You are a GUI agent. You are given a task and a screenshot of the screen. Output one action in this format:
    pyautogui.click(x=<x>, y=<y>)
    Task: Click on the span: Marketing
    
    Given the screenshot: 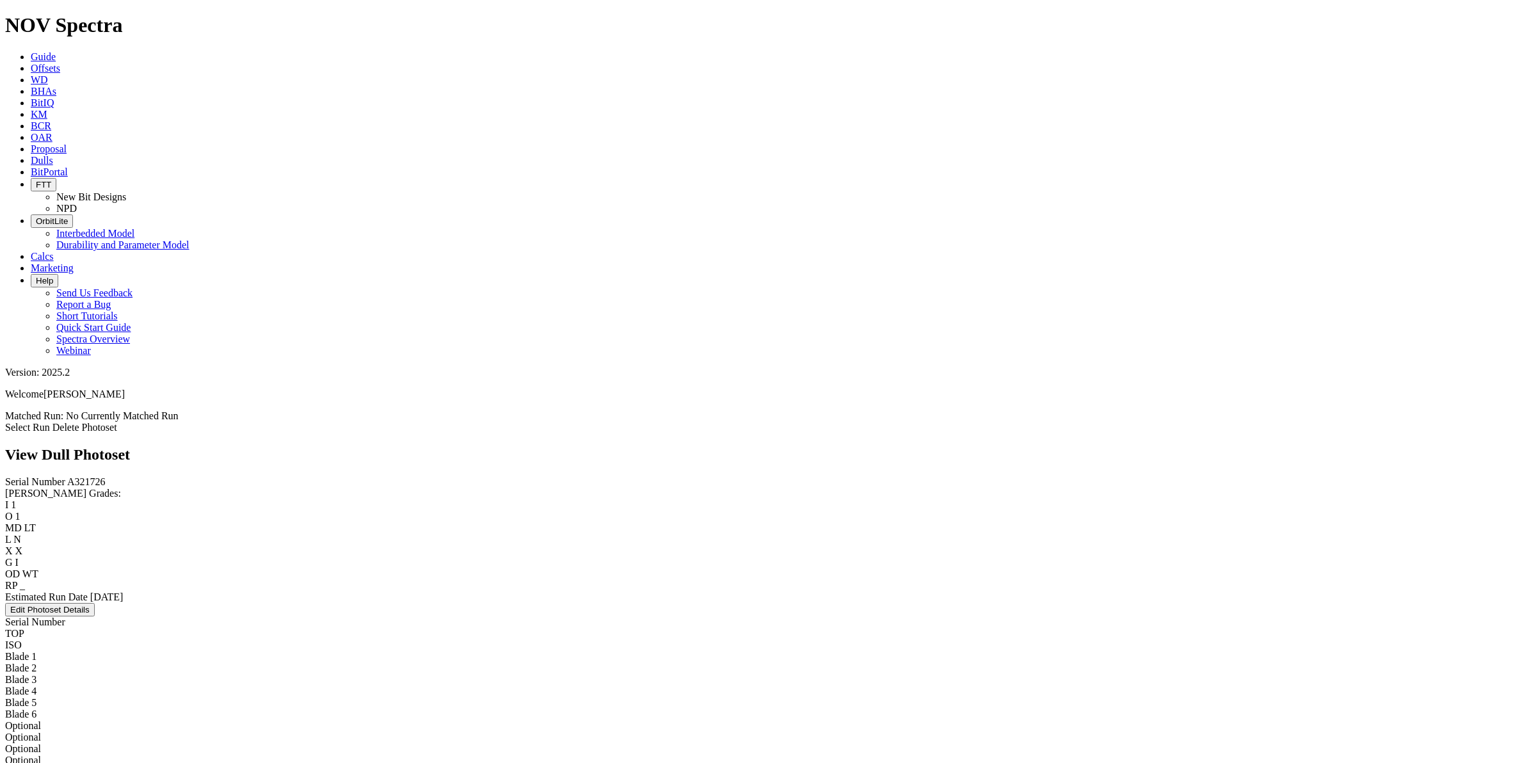 What is the action you would take?
    pyautogui.click(x=52, y=268)
    